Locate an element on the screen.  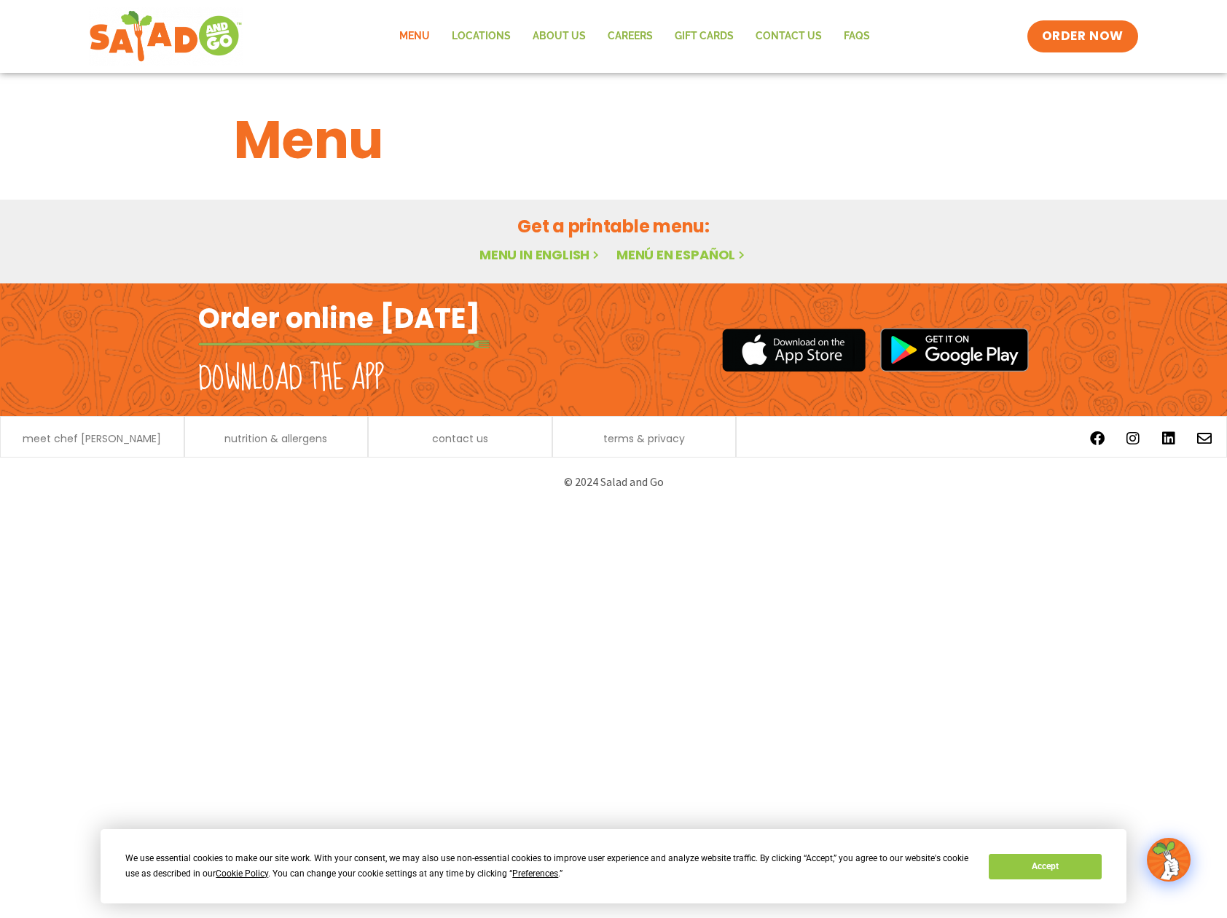
a: GIFT CARDS is located at coordinates (704, 36).